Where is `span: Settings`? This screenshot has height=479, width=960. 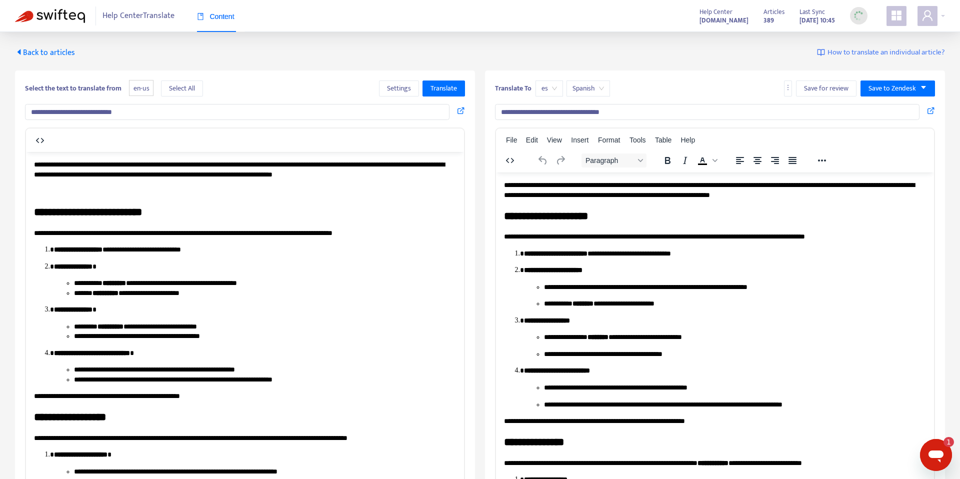 span: Settings is located at coordinates (399, 89).